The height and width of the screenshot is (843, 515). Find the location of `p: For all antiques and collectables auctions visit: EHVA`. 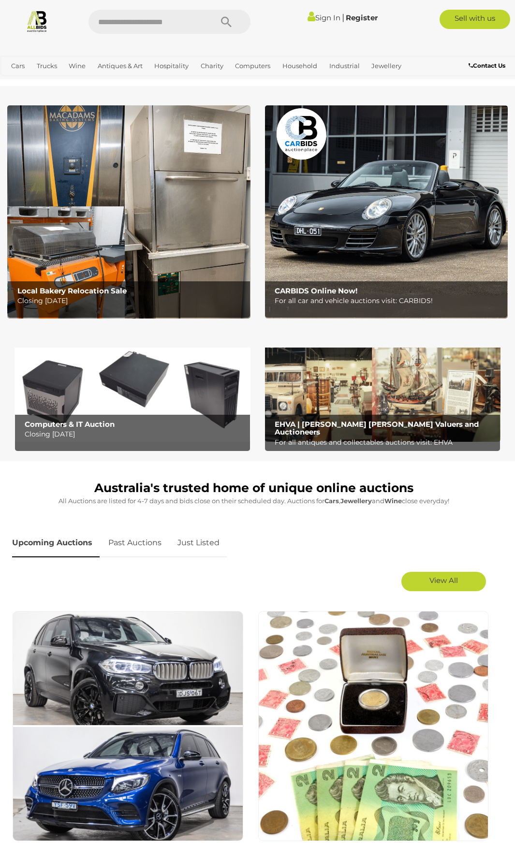

p: For all antiques and collectables auctions visit: EHVA is located at coordinates (385, 442).